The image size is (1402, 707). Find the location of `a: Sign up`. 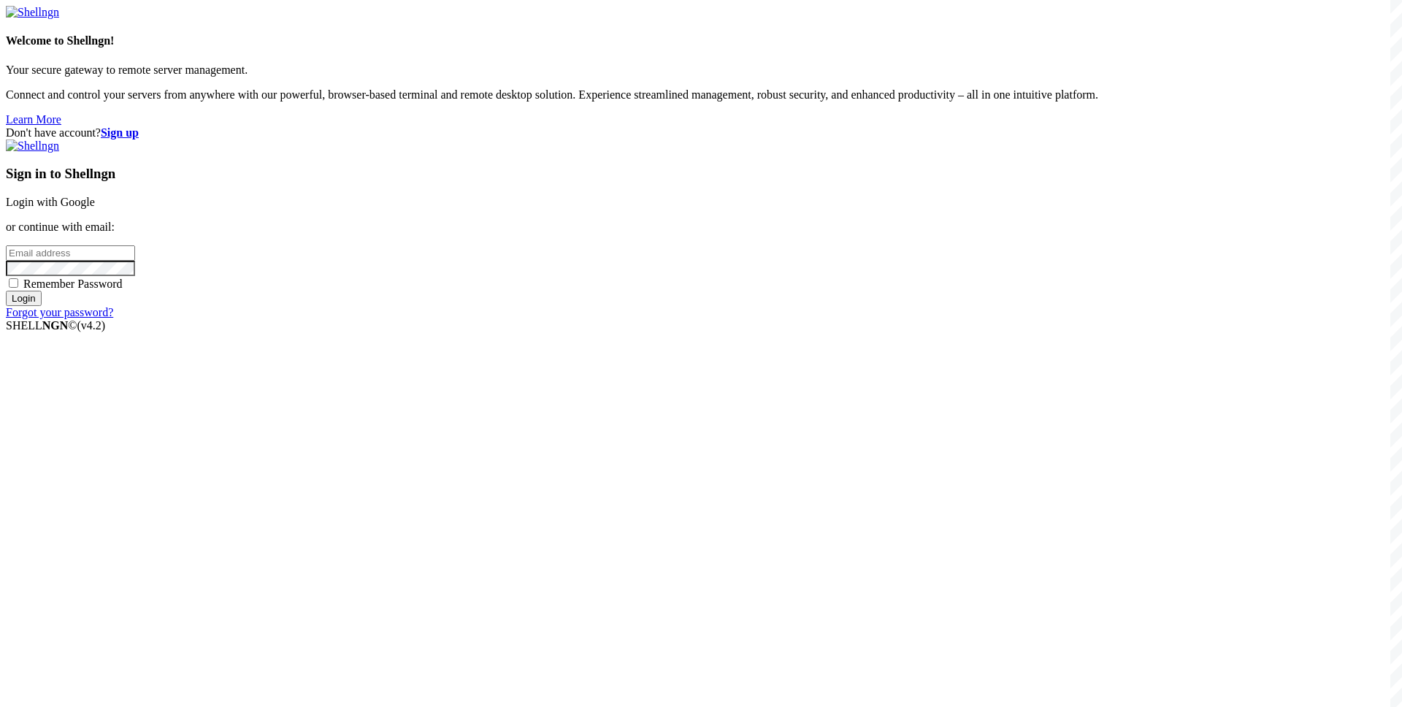

a: Sign up is located at coordinates (120, 132).